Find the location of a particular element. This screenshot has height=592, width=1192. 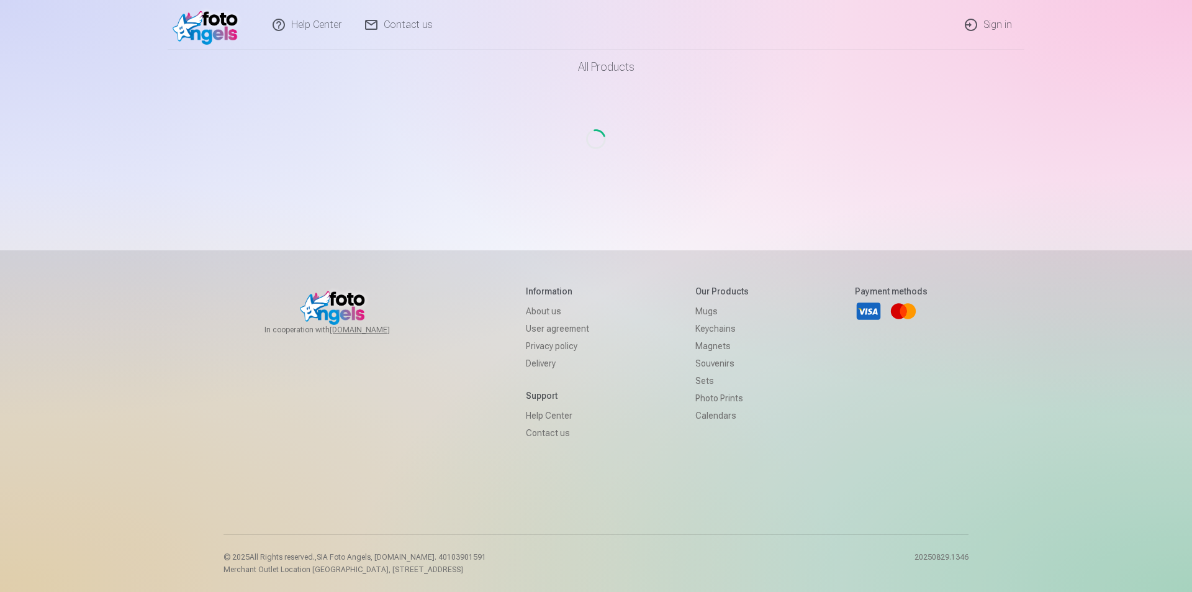

a: All products is located at coordinates (596, 67).